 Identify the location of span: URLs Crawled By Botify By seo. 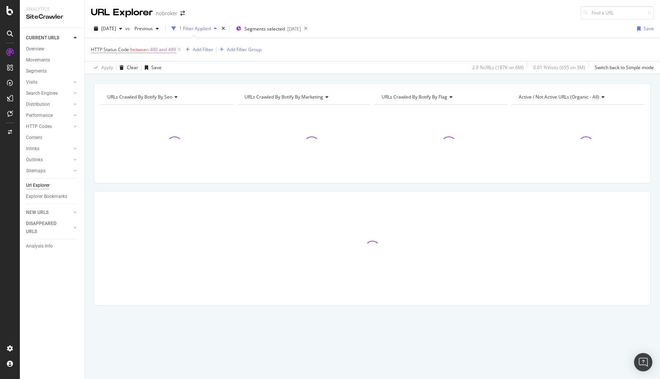
(140, 97).